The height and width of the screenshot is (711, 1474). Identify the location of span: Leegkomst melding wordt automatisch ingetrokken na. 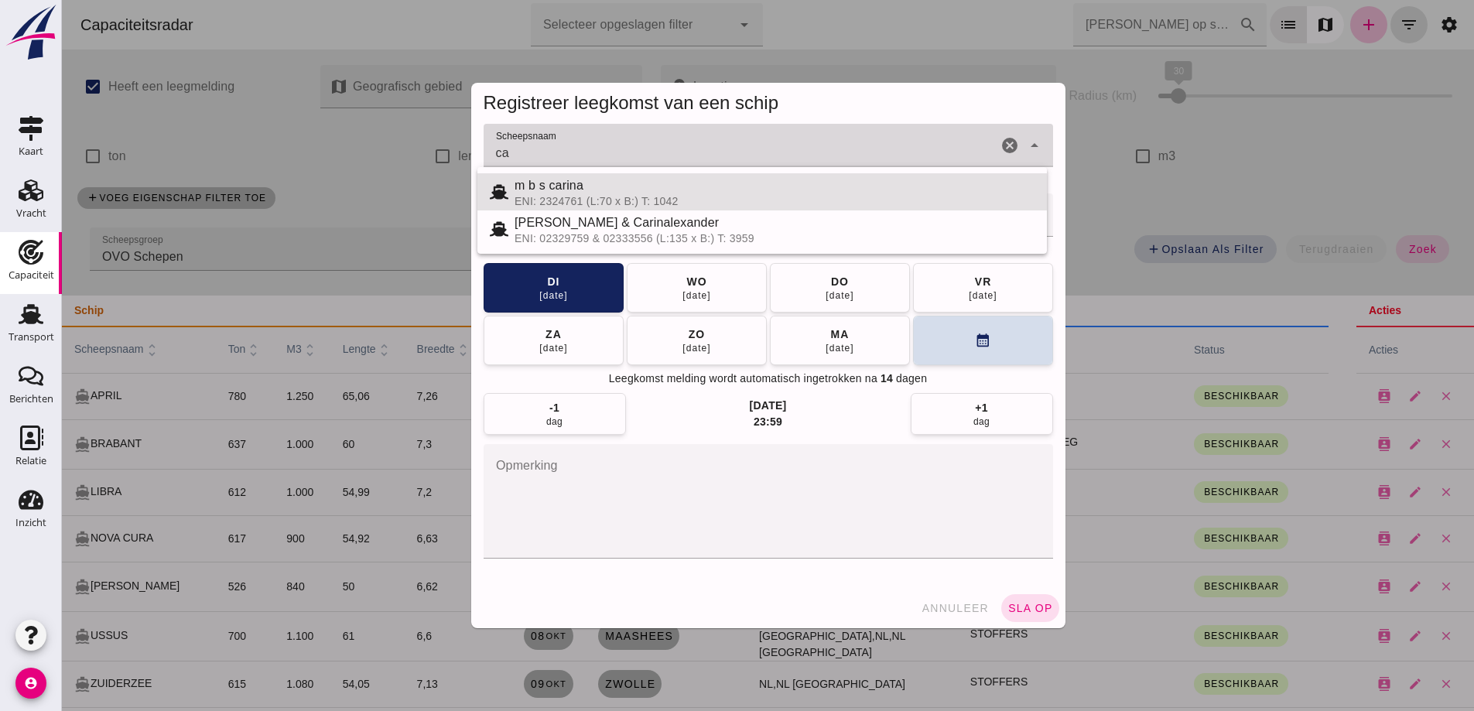
(681, 379).